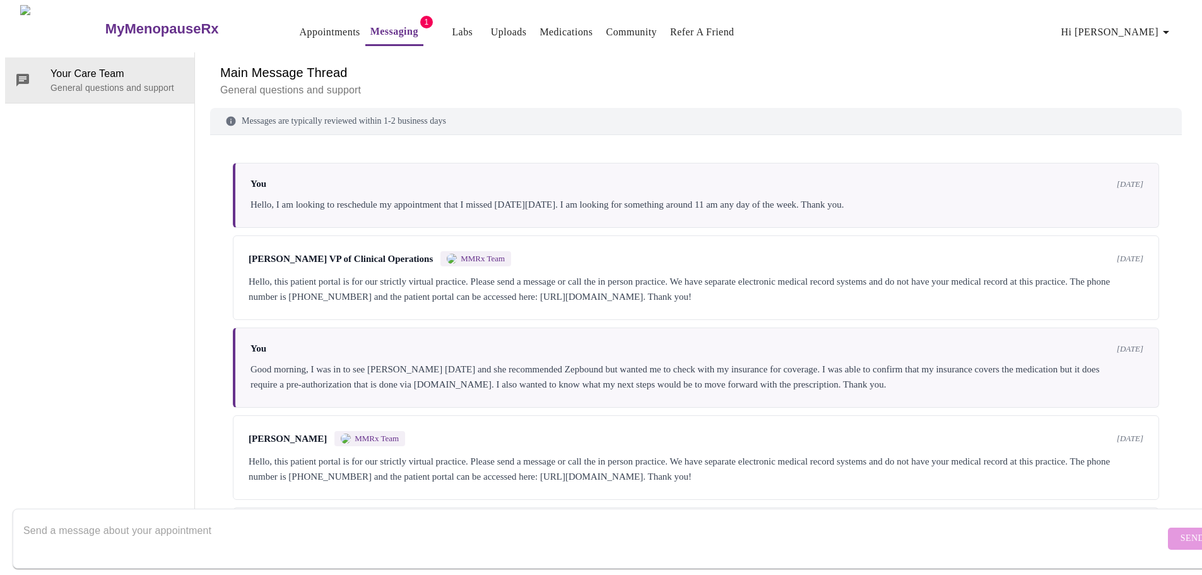 This screenshot has width=1202, height=575. Describe the element at coordinates (100, 80) in the screenshot. I see `div: Your Care TeamGeneral questions and support` at that location.